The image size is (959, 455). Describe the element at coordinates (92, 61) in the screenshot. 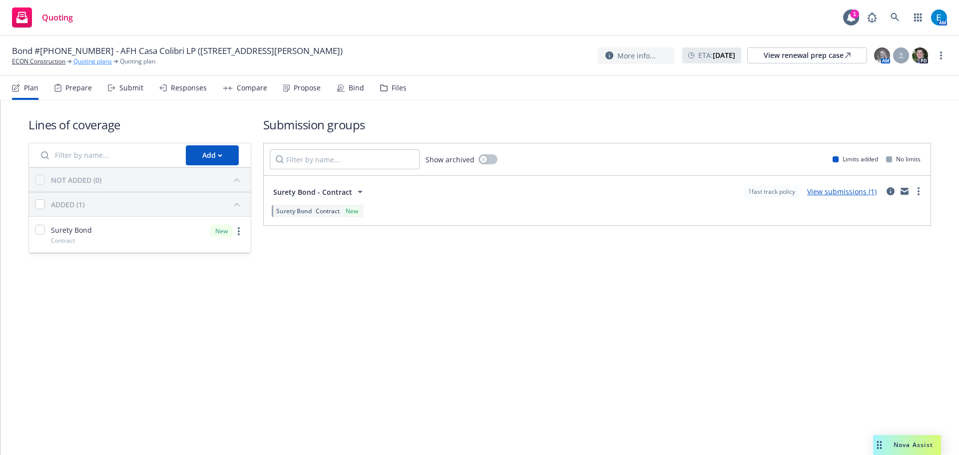

I see `a: Quoting plans` at that location.